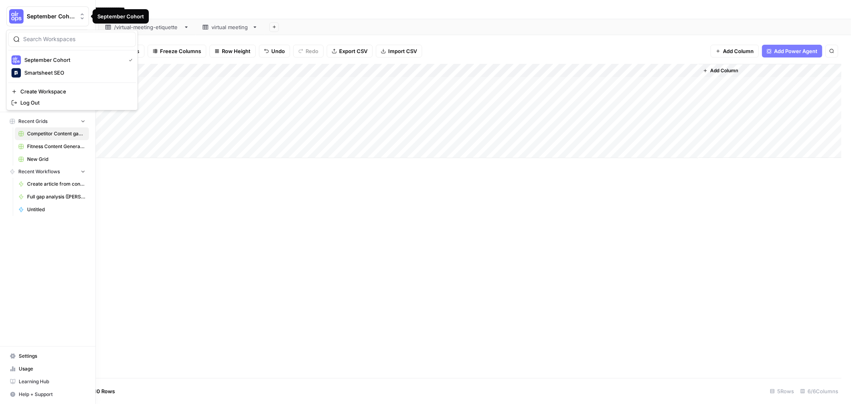 The image size is (851, 404). What do you see at coordinates (75, 103) in the screenshot?
I see `span: Log Out` at bounding box center [75, 103].